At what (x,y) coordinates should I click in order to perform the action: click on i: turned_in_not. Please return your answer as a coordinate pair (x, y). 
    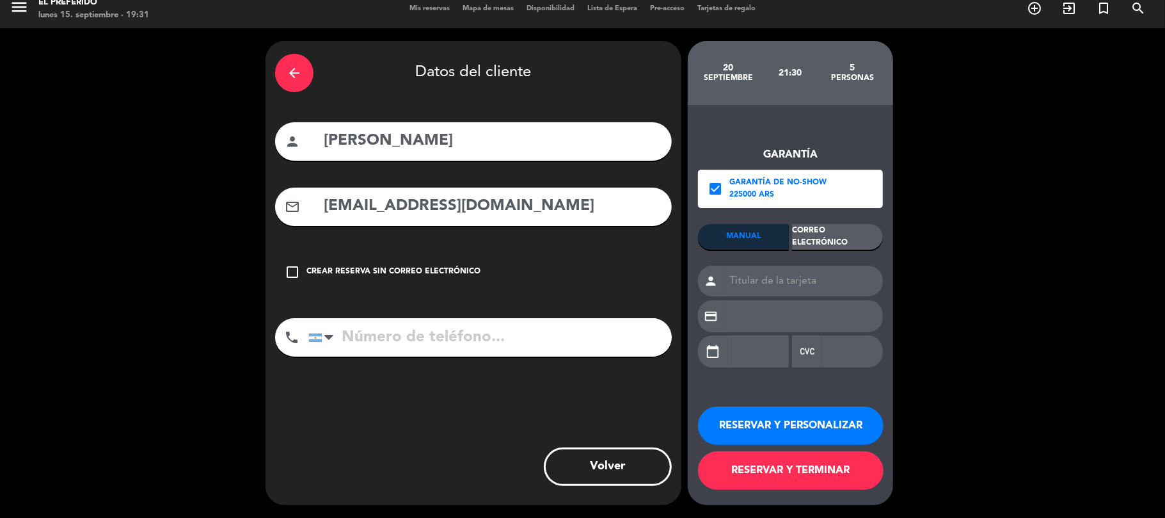
    Looking at the image, I should click on (1104, 8).